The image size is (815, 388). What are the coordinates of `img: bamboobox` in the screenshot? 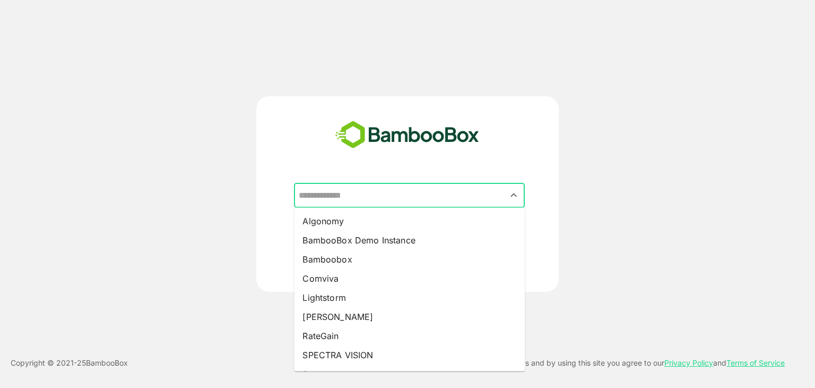 It's located at (407, 135).